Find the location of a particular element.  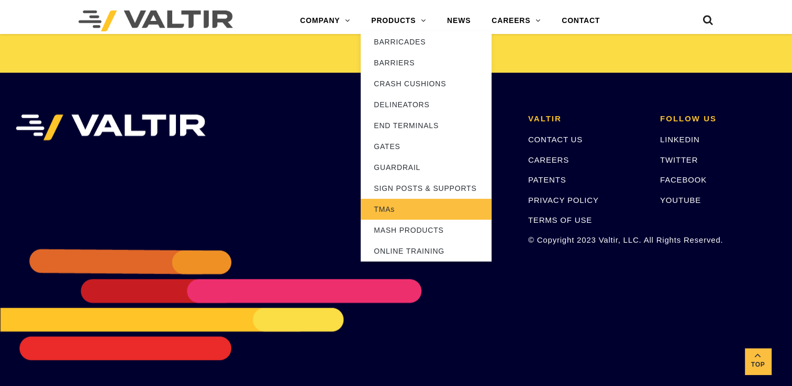

a: BARRICADES is located at coordinates (426, 42).